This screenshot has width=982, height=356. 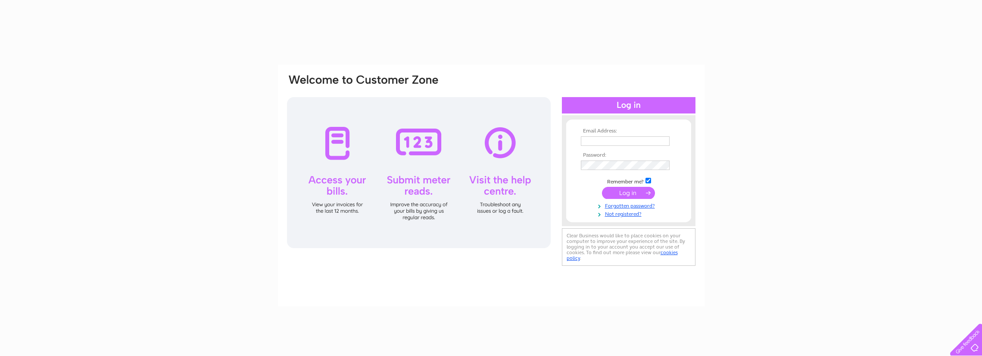 I want to click on td: Remember me?, so click(x=629, y=181).